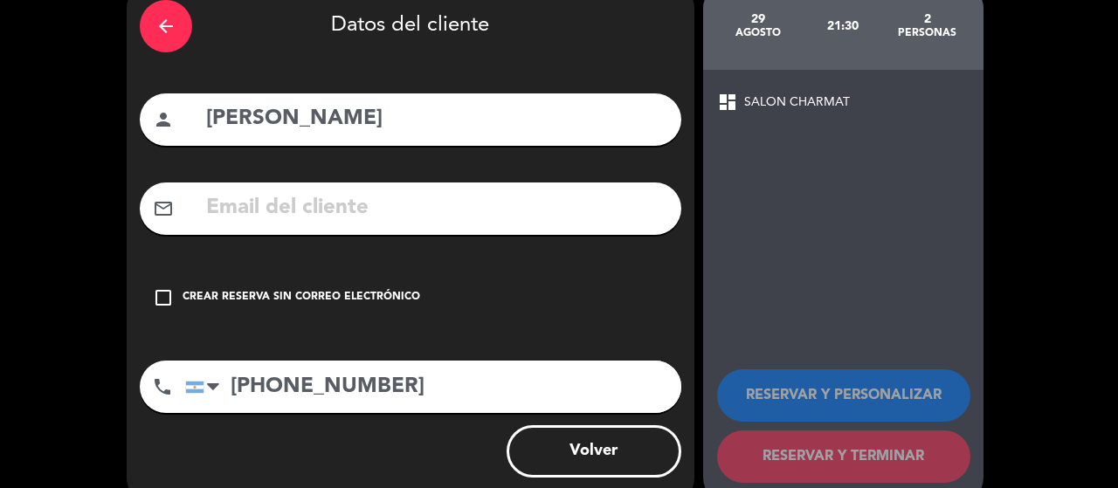 The width and height of the screenshot is (1118, 488). What do you see at coordinates (163, 120) in the screenshot?
I see `i: person` at bounding box center [163, 120].